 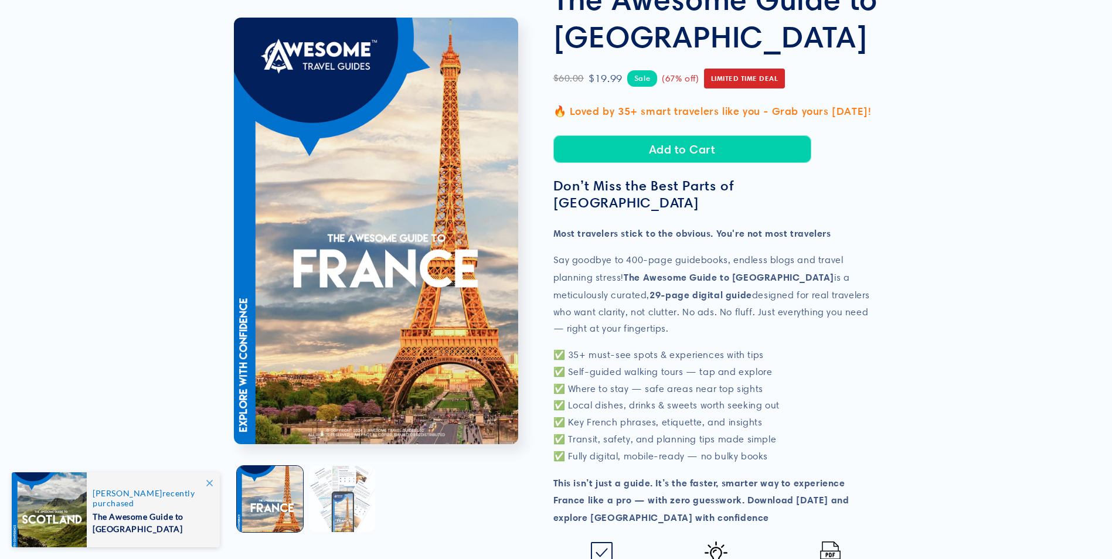 I want to click on p: Say goodbye to 400-page guidebooks, endless blogs and travel planning stress! is a meticulously c..., so click(x=716, y=295).